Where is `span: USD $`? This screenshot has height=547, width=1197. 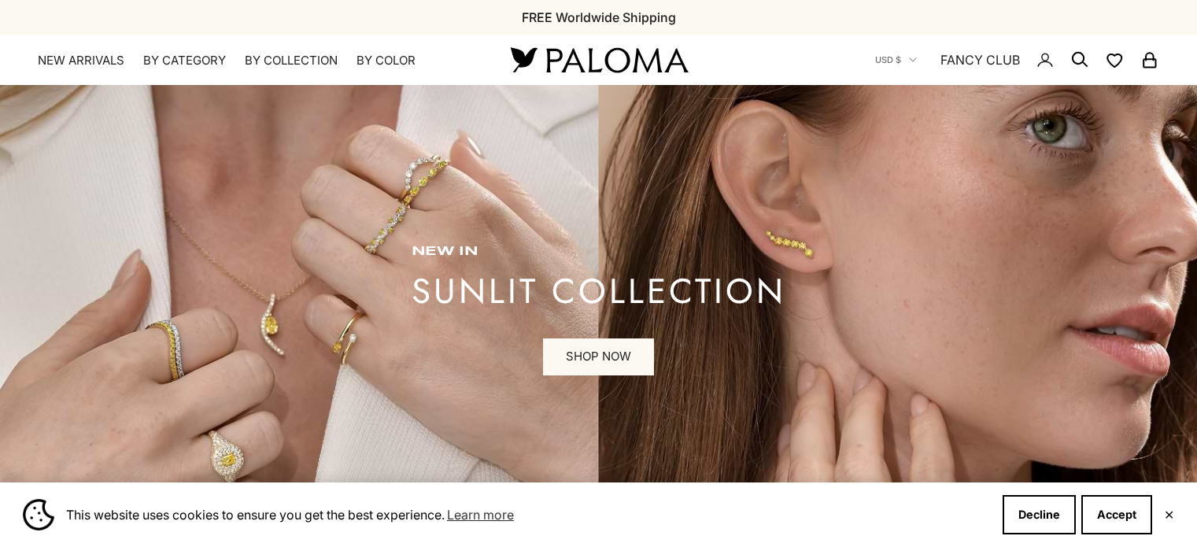
span: USD $ is located at coordinates (888, 60).